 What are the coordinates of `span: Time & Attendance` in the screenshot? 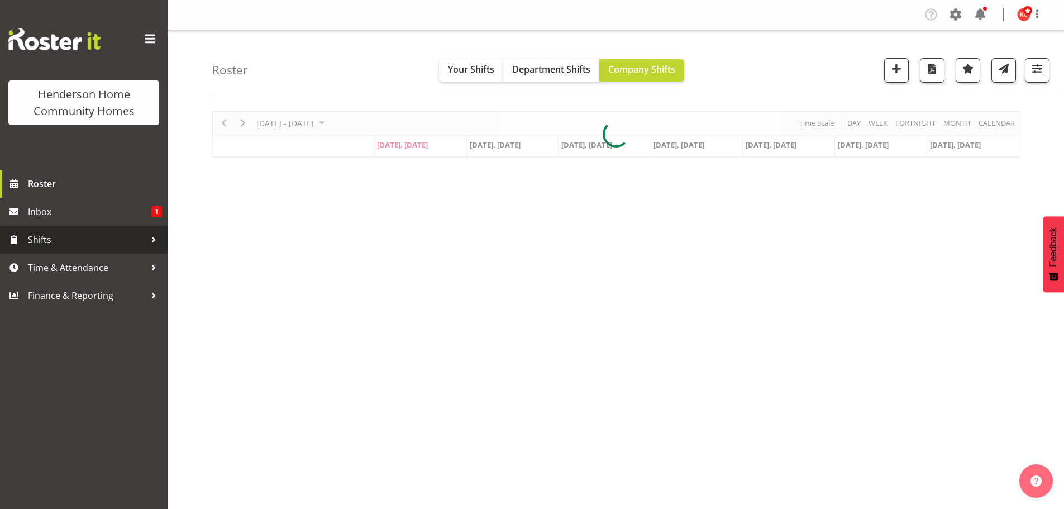 It's located at (87, 267).